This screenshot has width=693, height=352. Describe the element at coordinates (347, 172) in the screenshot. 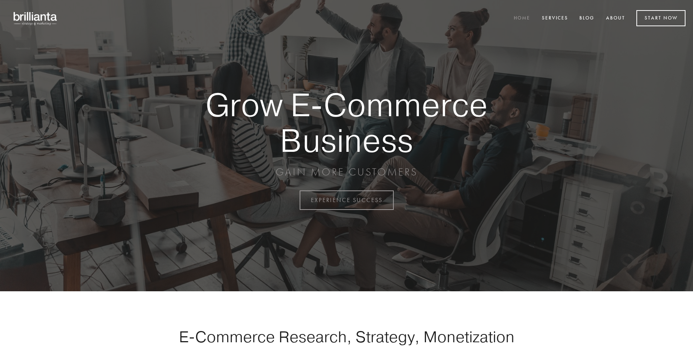

I see `p: GAIN MORE CUSTOMERS` at that location.